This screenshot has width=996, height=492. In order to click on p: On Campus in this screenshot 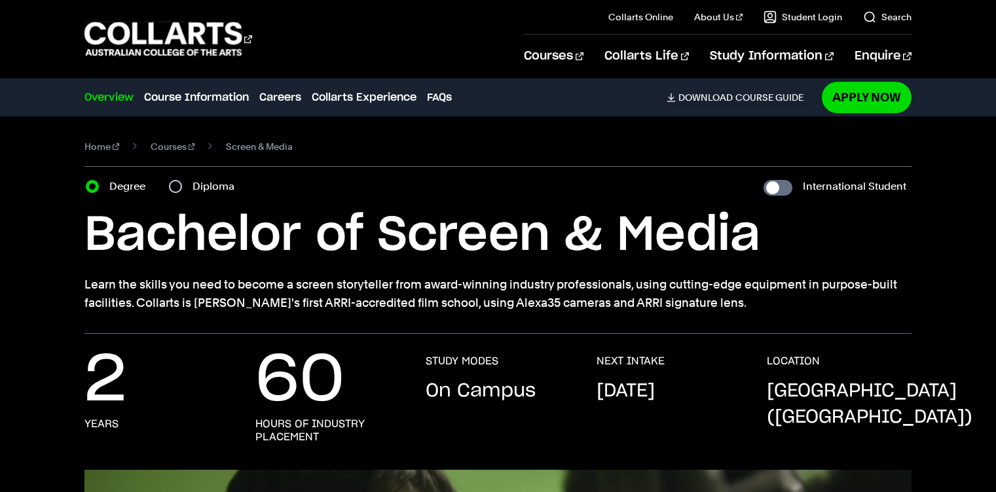, I will do `click(481, 392)`.